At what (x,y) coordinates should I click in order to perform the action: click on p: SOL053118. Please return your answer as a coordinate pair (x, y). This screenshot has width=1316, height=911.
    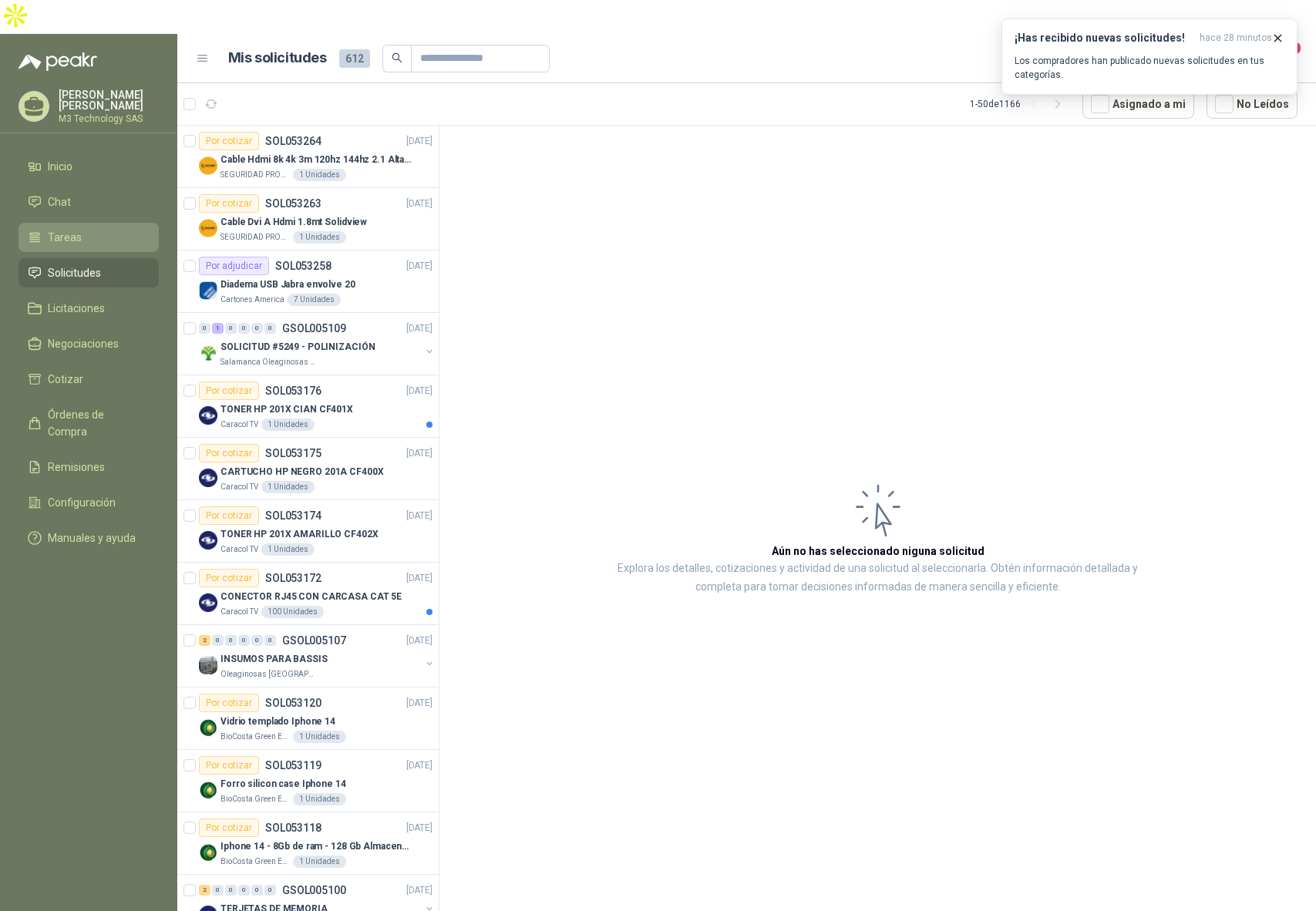
    Looking at the image, I should click on (293, 827).